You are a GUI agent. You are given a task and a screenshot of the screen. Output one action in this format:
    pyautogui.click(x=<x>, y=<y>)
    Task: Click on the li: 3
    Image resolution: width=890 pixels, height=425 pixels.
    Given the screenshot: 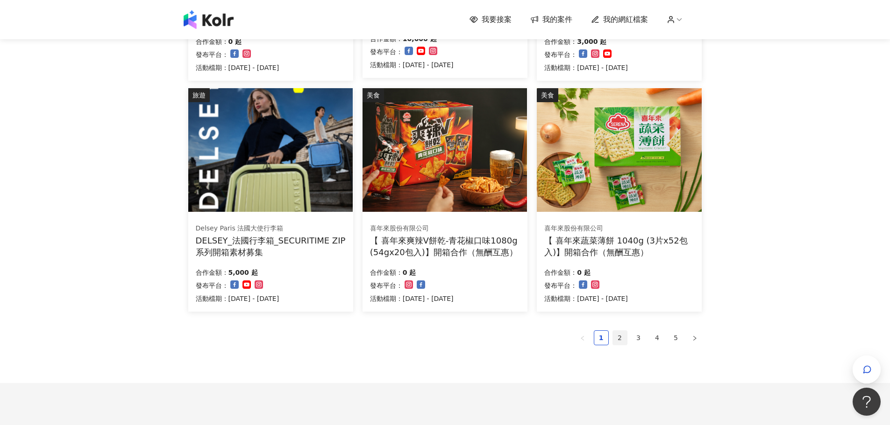 What is the action you would take?
    pyautogui.click(x=638, y=338)
    